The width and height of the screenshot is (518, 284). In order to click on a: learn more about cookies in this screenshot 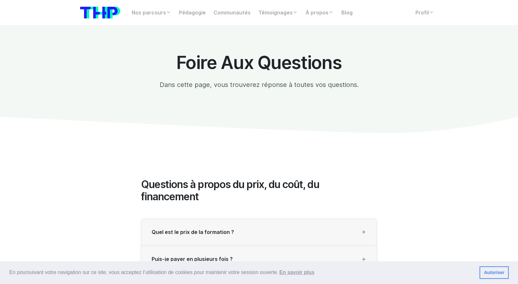, I will do `click(297, 272)`.